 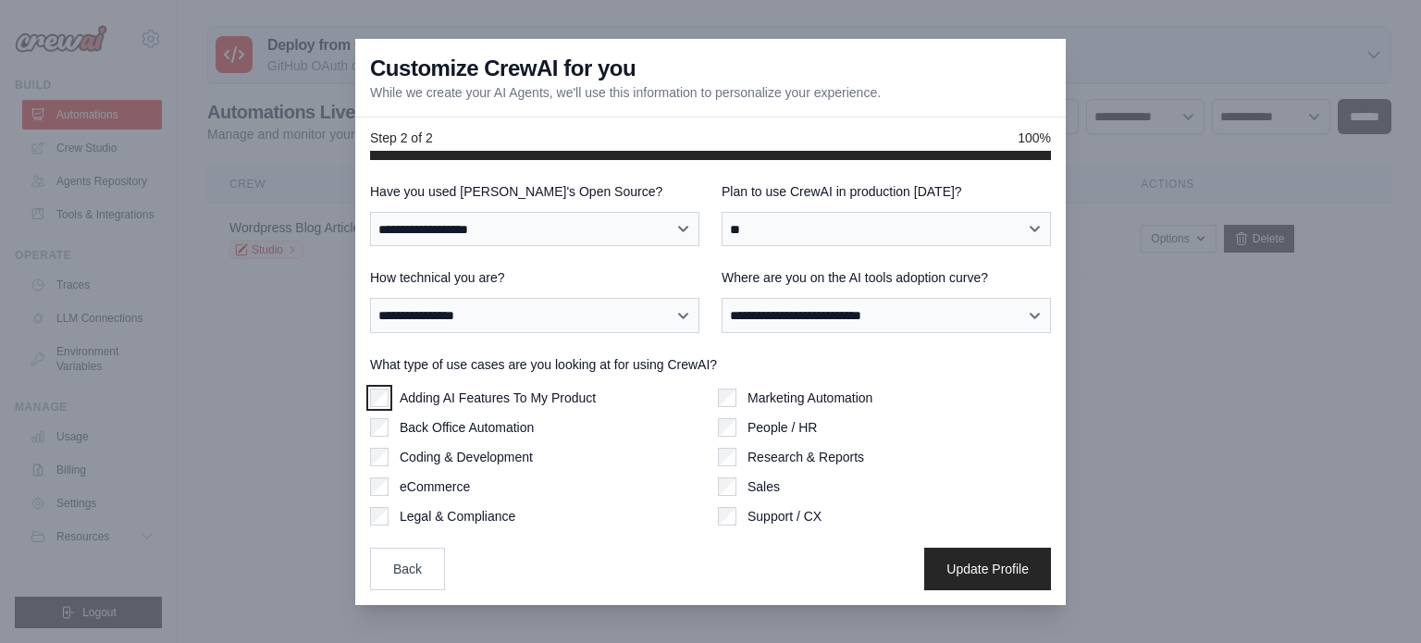 I want to click on p: While we create your AI Agents, we'll use this information to personalize your experience., so click(x=625, y=93).